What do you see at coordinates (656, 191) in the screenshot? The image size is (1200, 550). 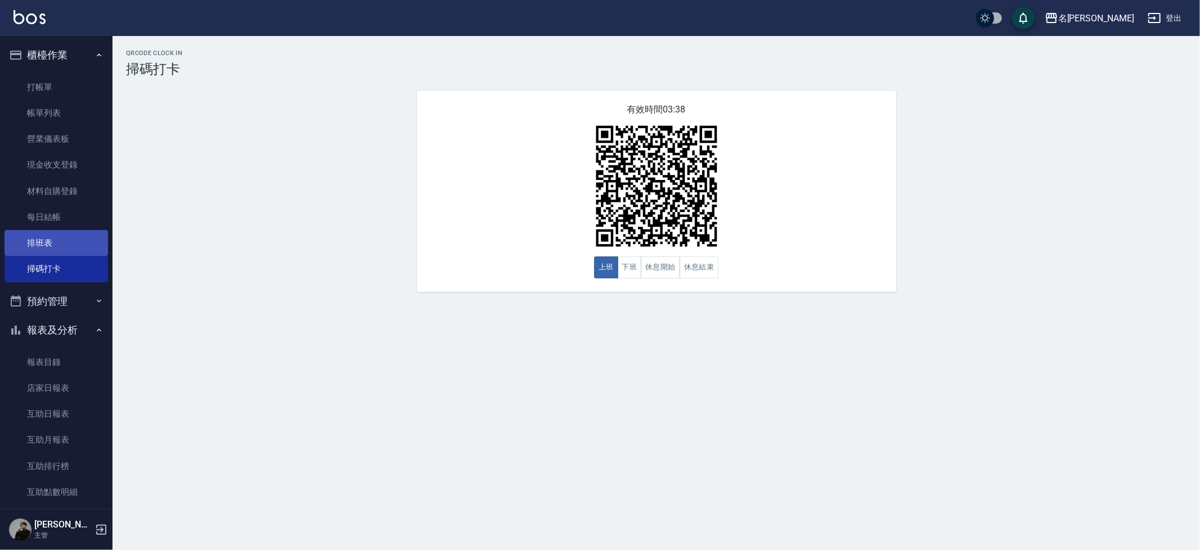 I see `div: 有效時間 03:38` at bounding box center [656, 191].